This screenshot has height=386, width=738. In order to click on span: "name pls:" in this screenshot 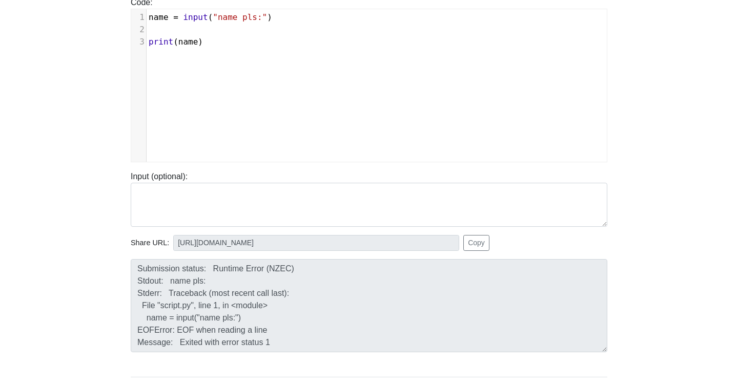, I will do `click(240, 17)`.